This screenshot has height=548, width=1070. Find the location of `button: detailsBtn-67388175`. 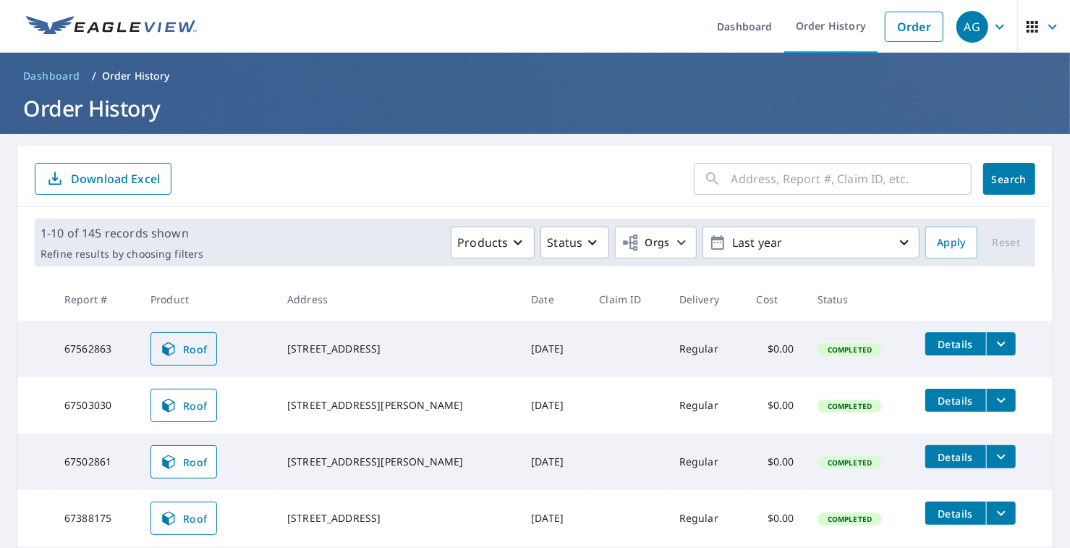

button: detailsBtn-67388175 is located at coordinates (955, 513).